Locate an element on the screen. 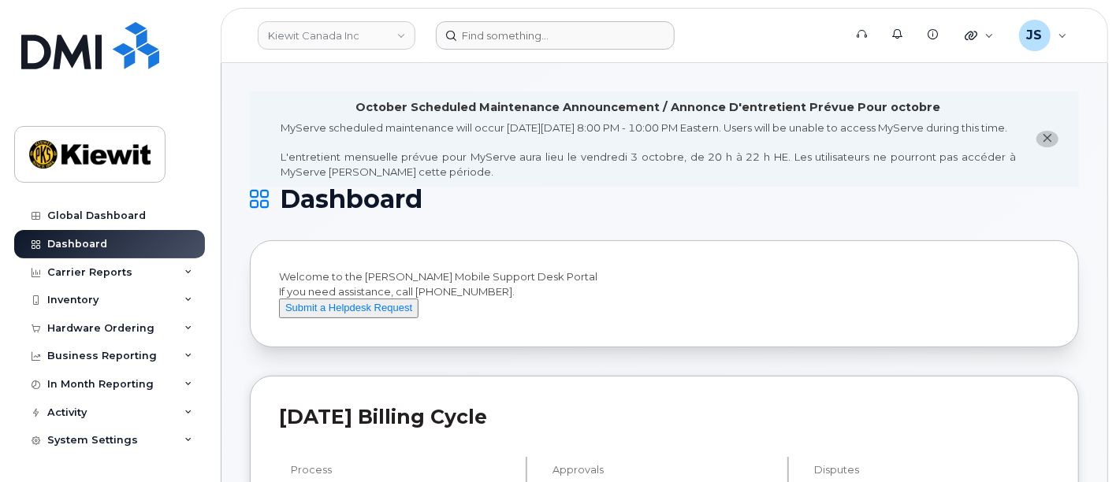  span: Dashboard is located at coordinates (351, 199).